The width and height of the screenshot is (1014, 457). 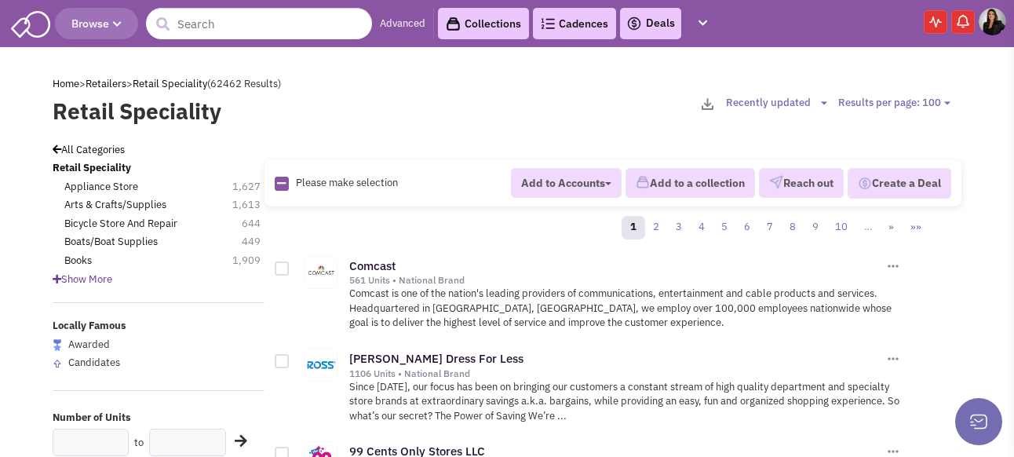 I want to click on img: SmartAdmin, so click(x=31, y=23).